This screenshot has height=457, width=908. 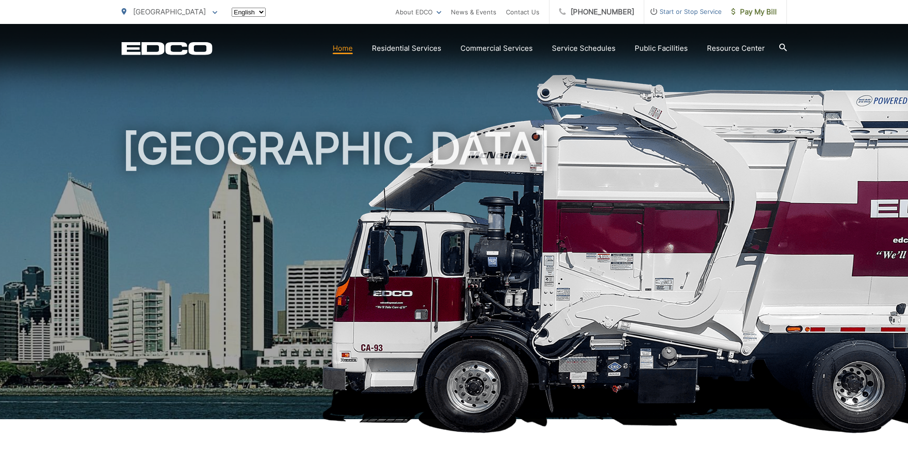 What do you see at coordinates (754, 12) in the screenshot?
I see `span: Pay My Bill` at bounding box center [754, 12].